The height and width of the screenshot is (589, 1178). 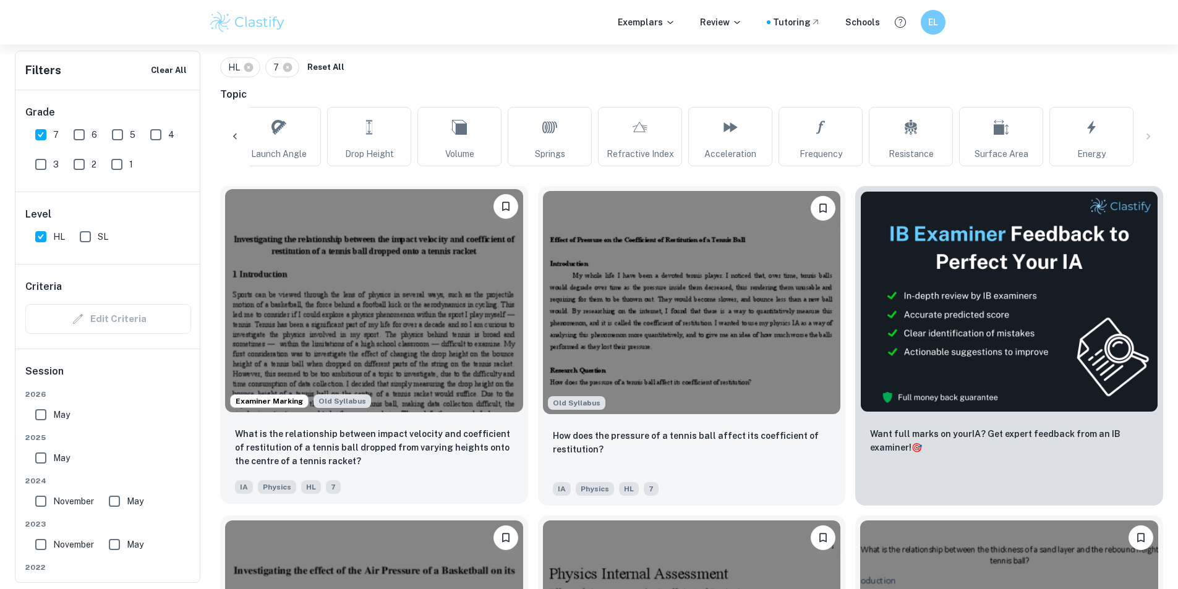 What do you see at coordinates (797, 22) in the screenshot?
I see `div: Tutoring` at bounding box center [797, 22].